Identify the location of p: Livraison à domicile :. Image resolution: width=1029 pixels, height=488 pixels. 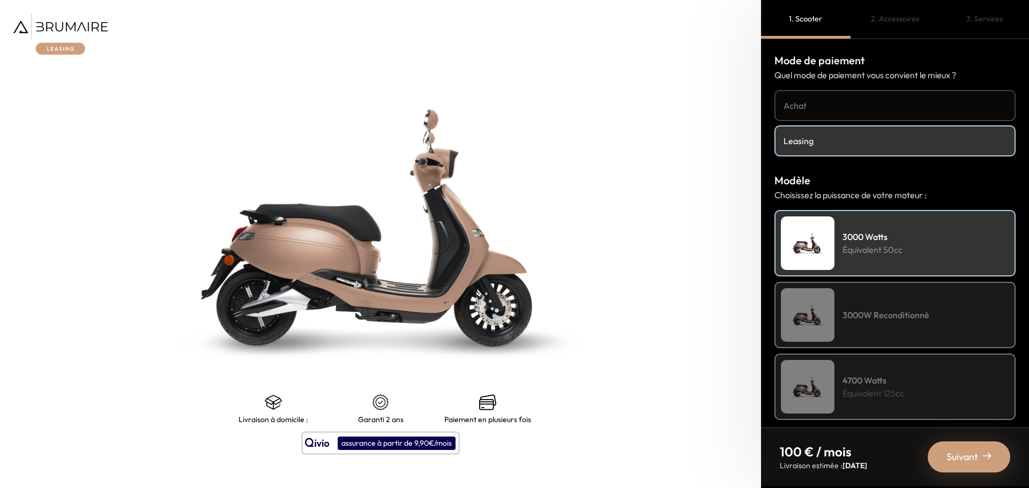
(273, 420).